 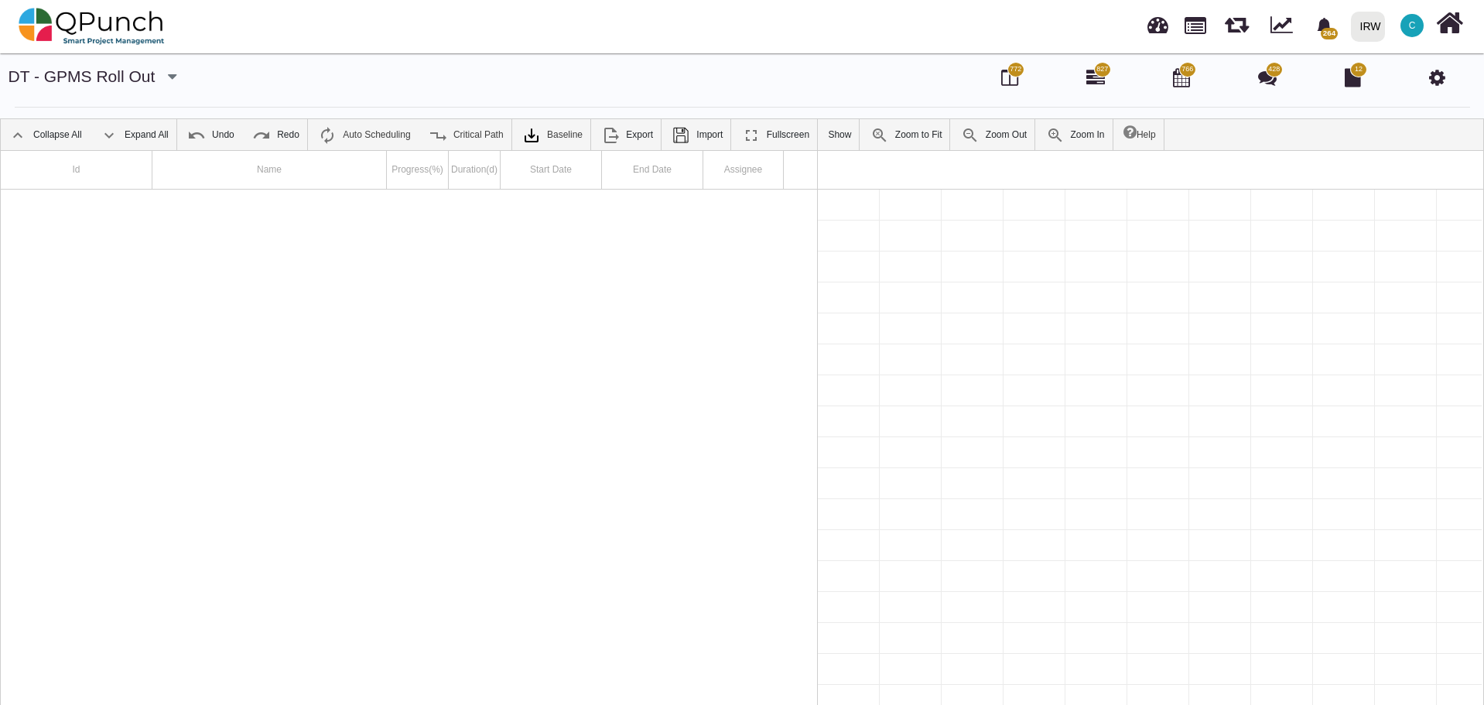 I want to click on span: Releases, so click(x=1236, y=20).